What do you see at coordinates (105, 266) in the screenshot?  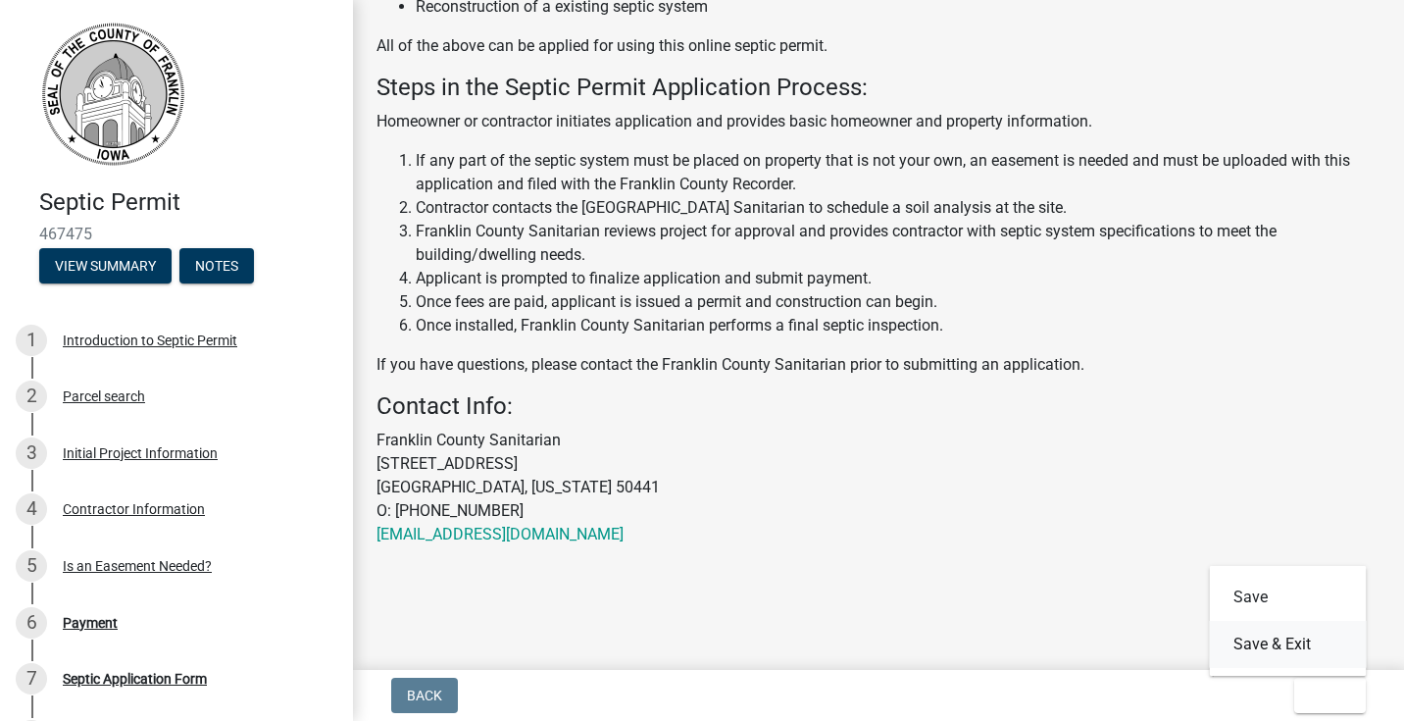 I see `button: View Summary` at bounding box center [105, 266].